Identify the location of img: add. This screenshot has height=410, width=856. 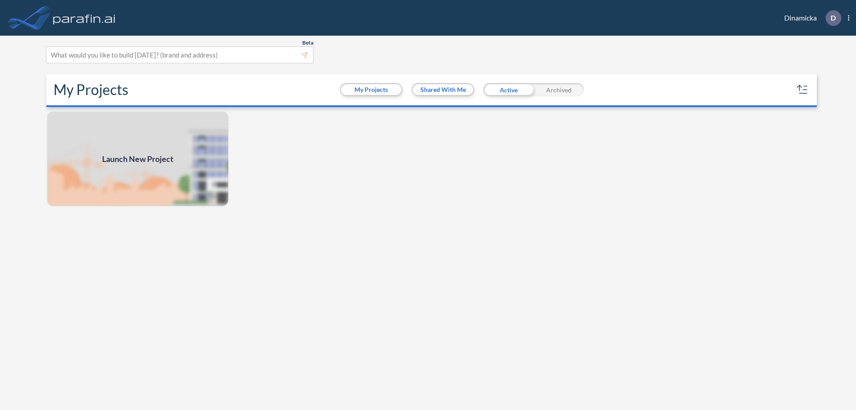
(138, 159).